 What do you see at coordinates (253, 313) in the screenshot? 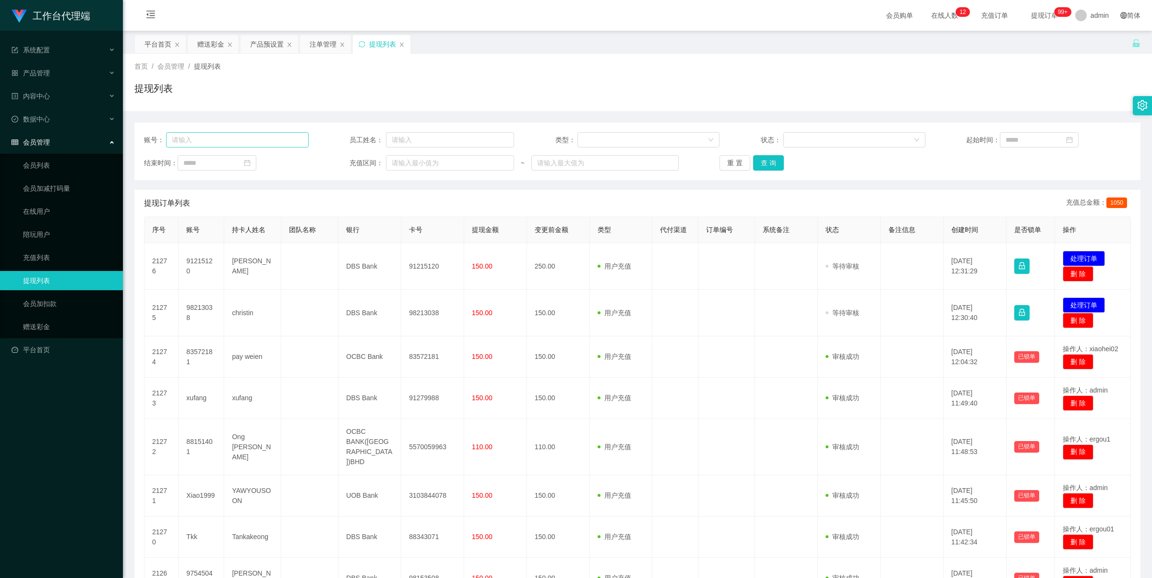
I see `td: christin` at bounding box center [253, 313].